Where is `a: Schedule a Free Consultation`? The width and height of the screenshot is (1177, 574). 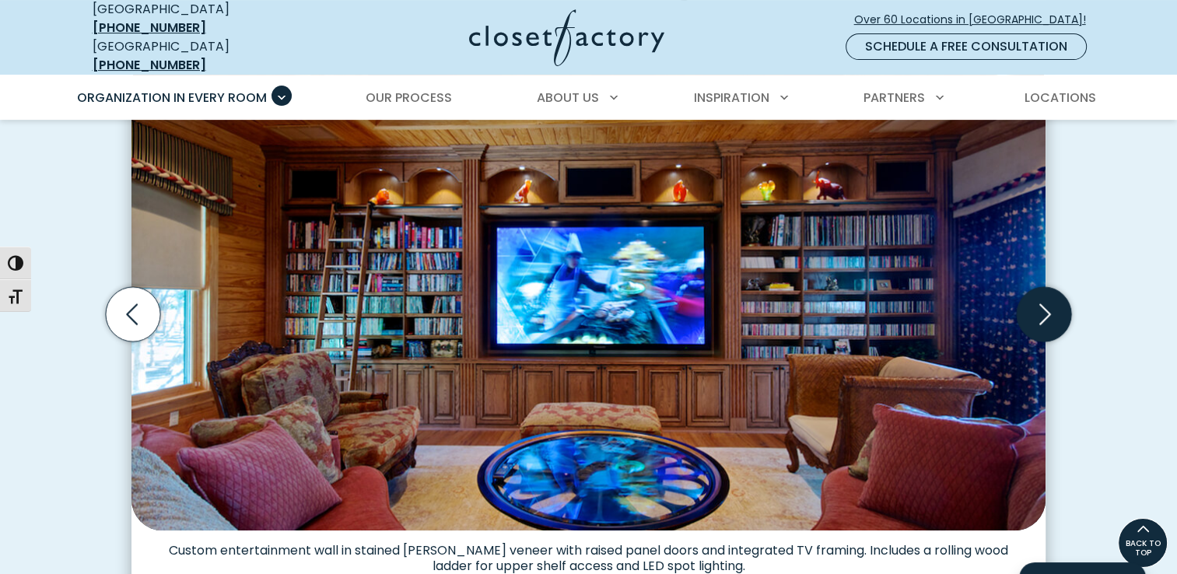 a: Schedule a Free Consultation is located at coordinates (966, 47).